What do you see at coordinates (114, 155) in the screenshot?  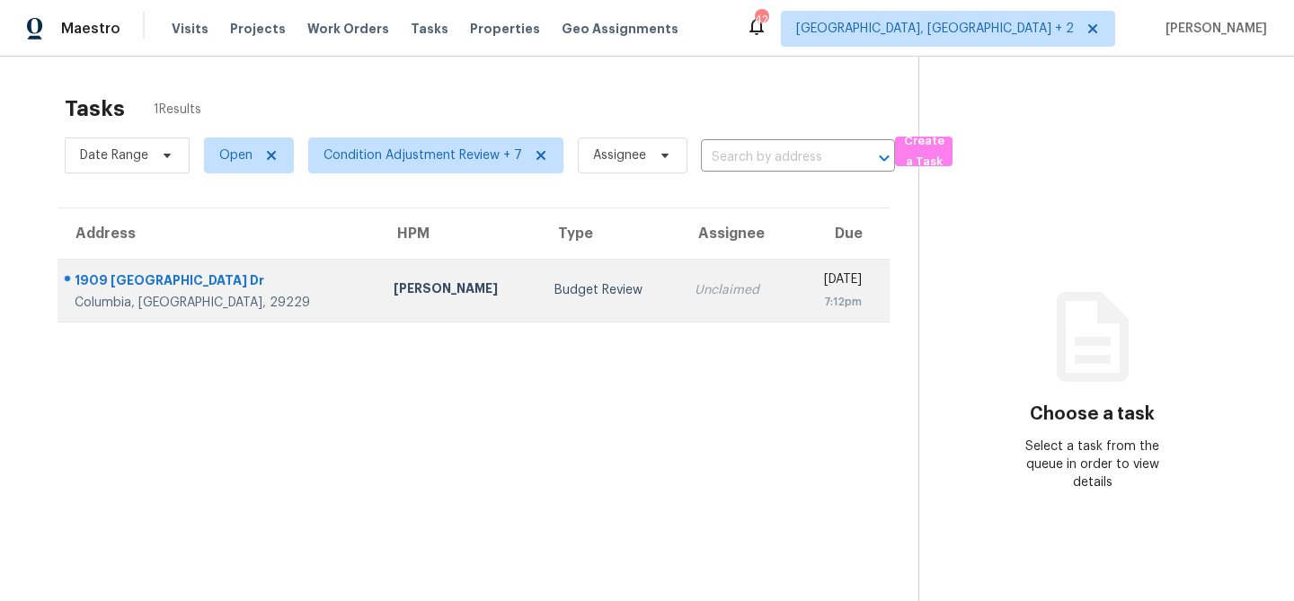 I see `span: Date Range` at bounding box center [114, 155].